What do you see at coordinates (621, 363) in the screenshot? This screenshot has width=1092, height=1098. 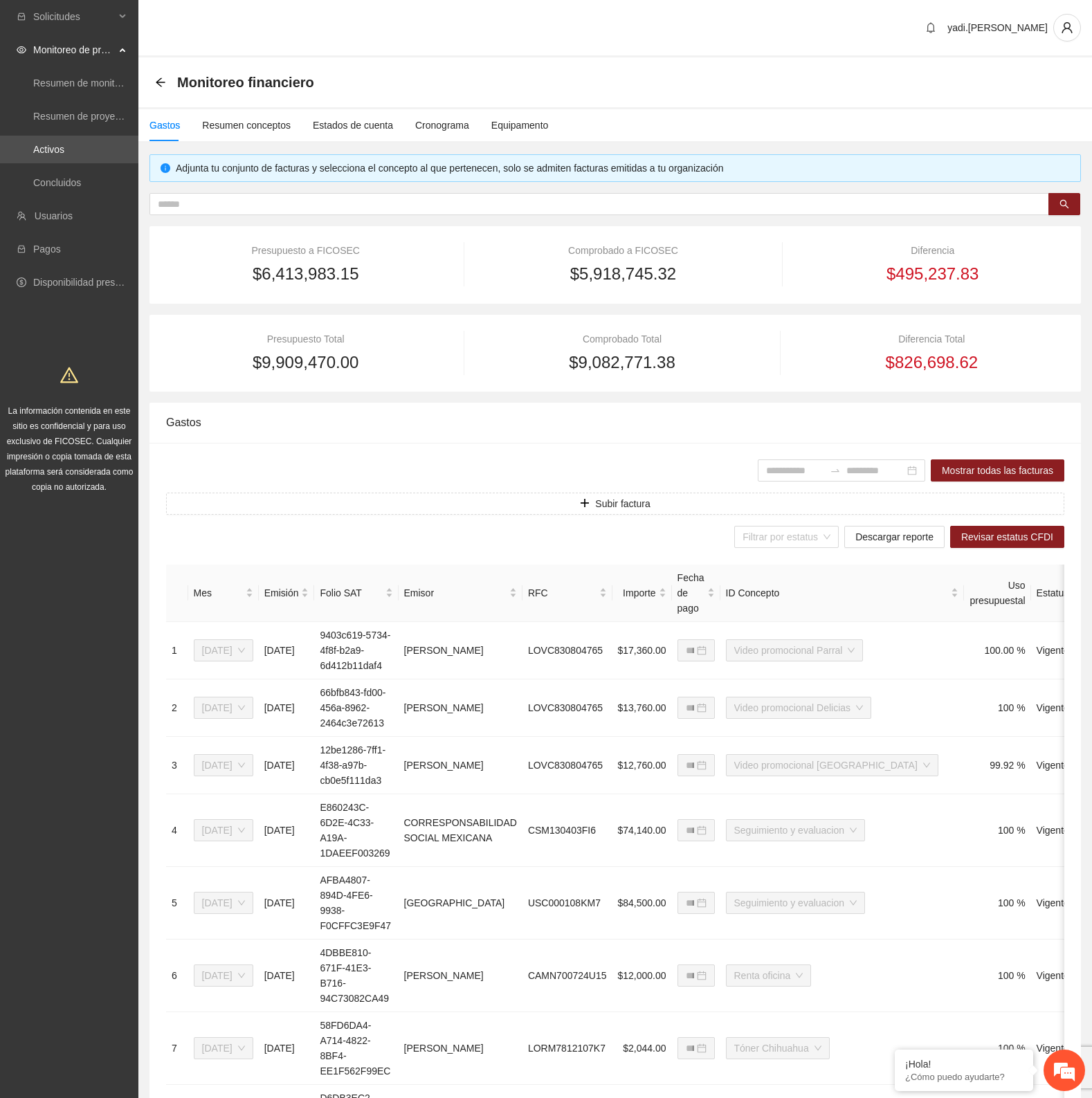 I see `span: $9,082,771.38` at bounding box center [621, 363].